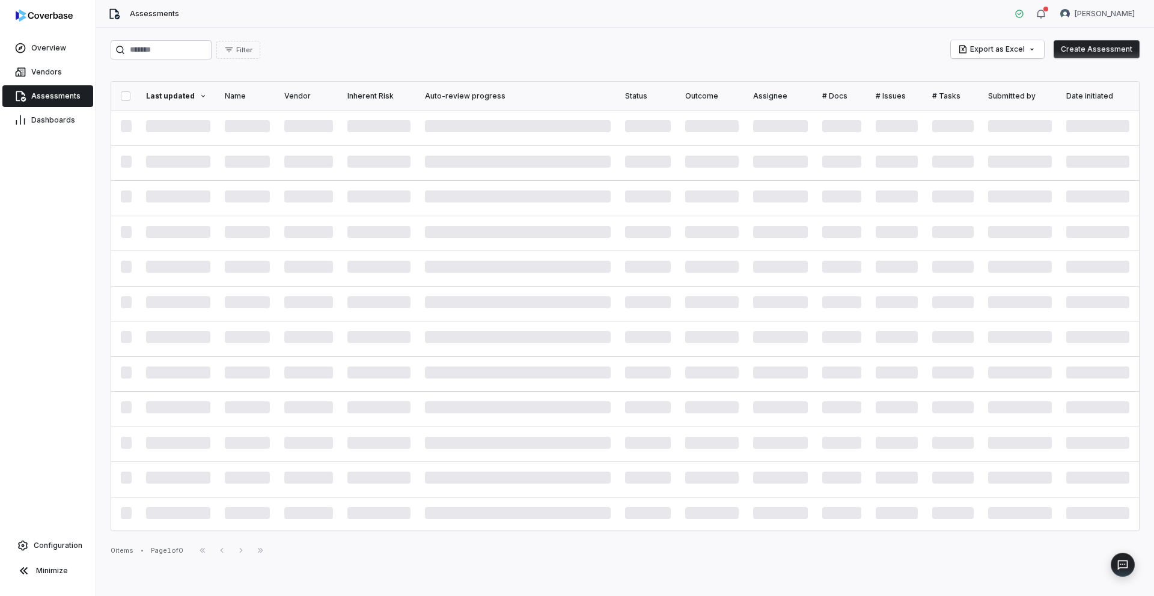  I want to click on div: 0 items, so click(122, 551).